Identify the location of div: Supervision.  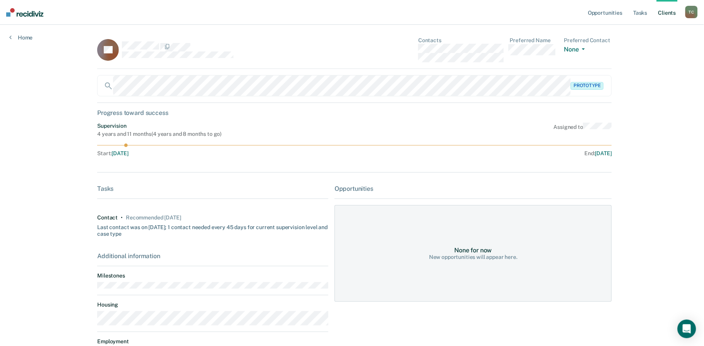
(159, 126).